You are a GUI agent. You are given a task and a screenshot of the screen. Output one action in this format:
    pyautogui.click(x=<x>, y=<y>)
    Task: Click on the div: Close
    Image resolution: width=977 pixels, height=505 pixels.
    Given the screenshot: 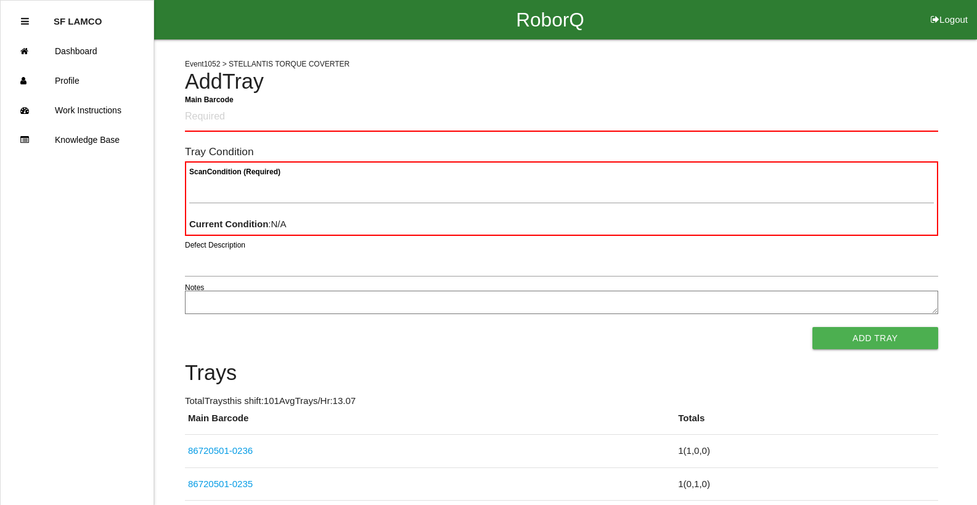 What is the action you would take?
    pyautogui.click(x=25, y=22)
    